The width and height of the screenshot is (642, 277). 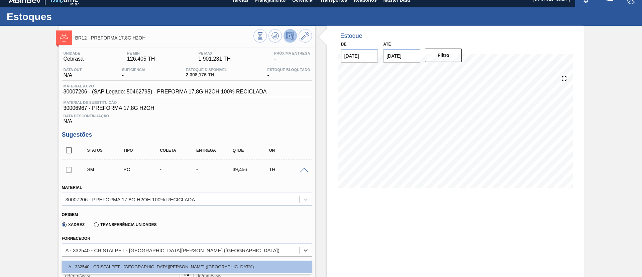 What do you see at coordinates (260, 36) in the screenshot?
I see `button: Visão Geral dos Estoques` at bounding box center [260, 36].